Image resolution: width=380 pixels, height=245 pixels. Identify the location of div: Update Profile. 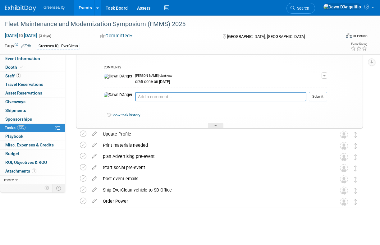
(213, 134).